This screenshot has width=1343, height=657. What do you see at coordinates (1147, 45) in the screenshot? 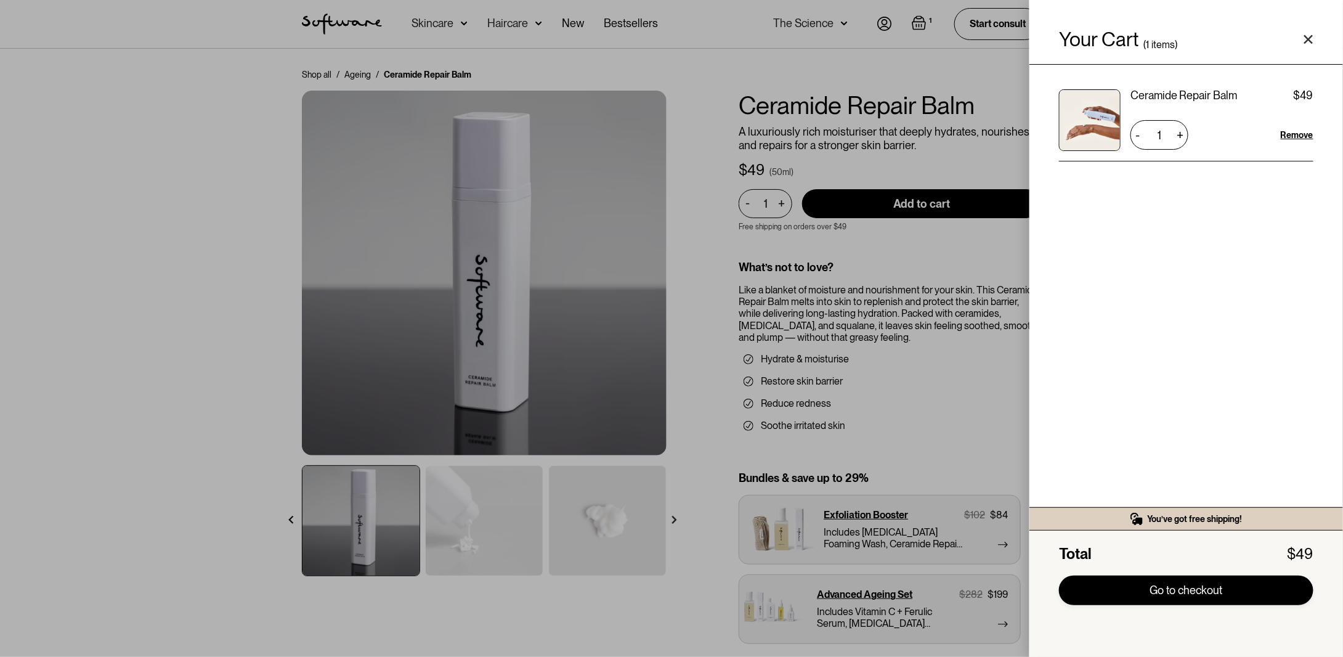
I see `div: 1` at bounding box center [1147, 45].